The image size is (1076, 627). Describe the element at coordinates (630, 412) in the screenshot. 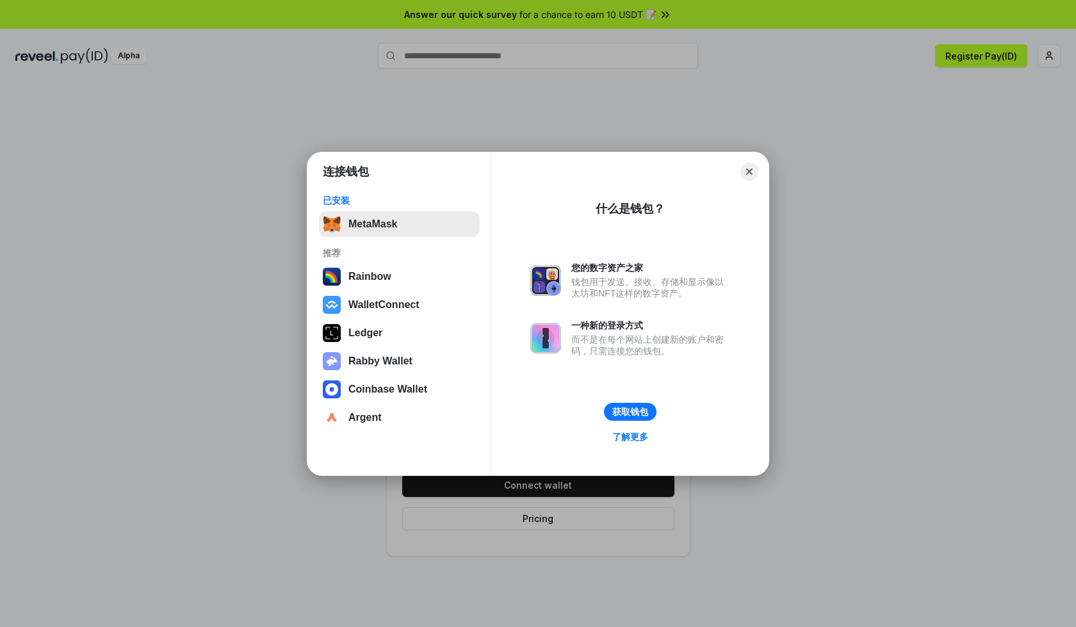

I see `div: 获取钱包` at that location.